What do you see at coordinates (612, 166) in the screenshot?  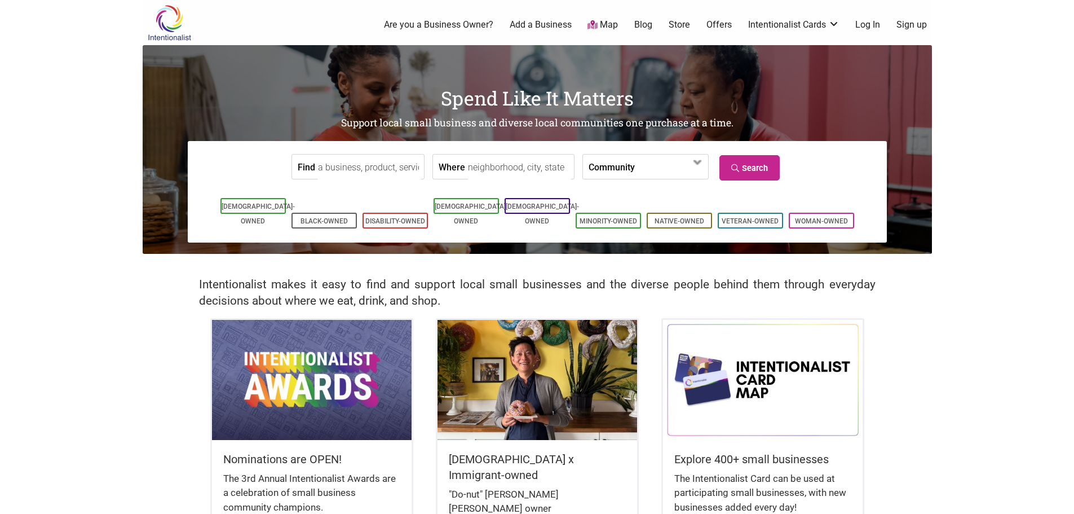 I see `label: Community` at bounding box center [612, 166].